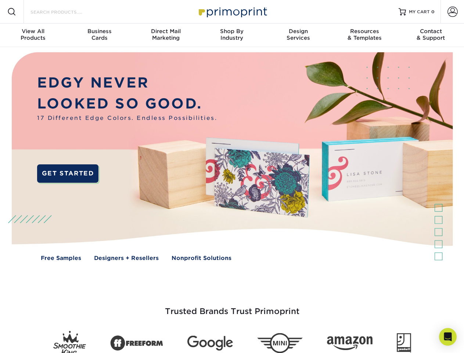 The height and width of the screenshot is (353, 464). I want to click on a: DesignServices, so click(299, 35).